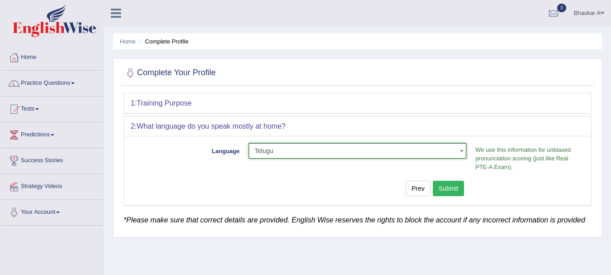 The height and width of the screenshot is (275, 611). What do you see at coordinates (187, 149) in the screenshot?
I see `label: Language` at bounding box center [187, 149].